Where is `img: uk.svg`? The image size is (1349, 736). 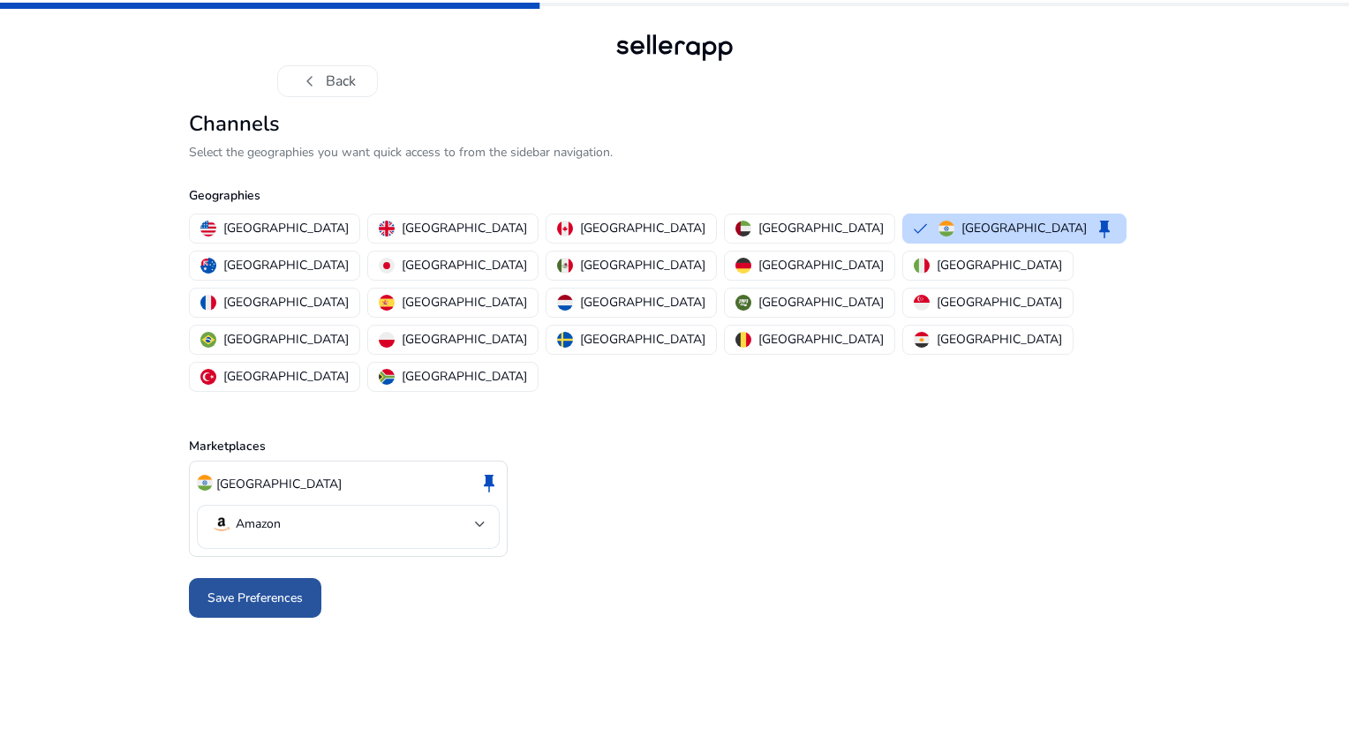
img: uk.svg is located at coordinates (387, 229).